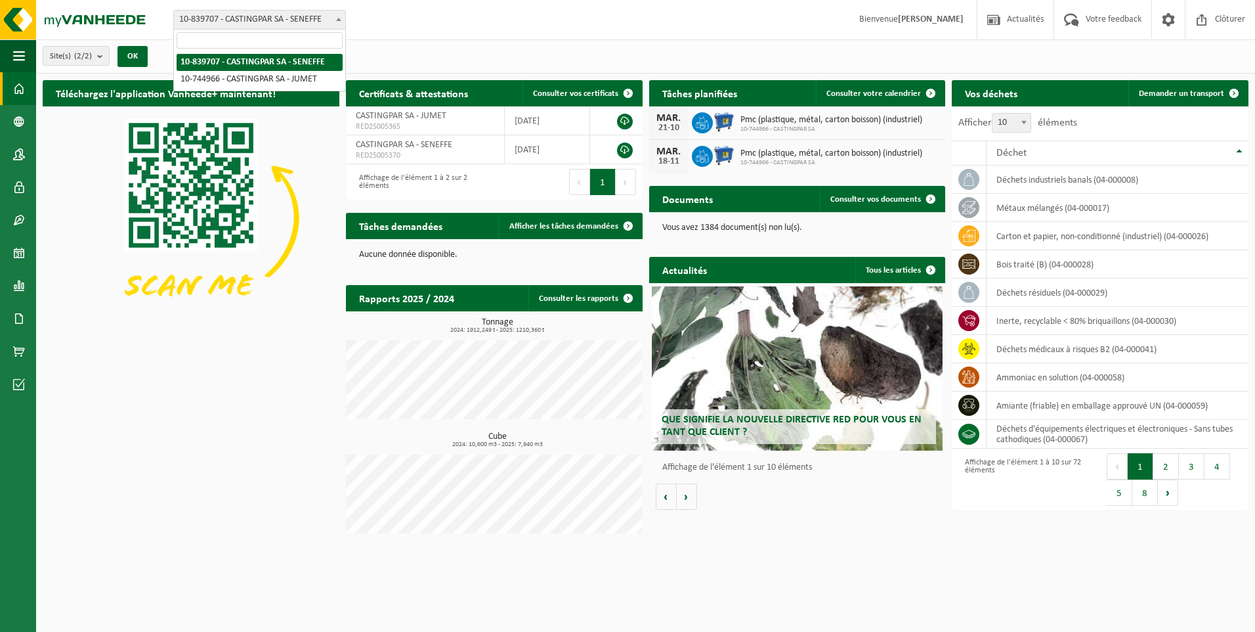 The width and height of the screenshot is (1255, 632). What do you see at coordinates (71, 56) in the screenshot?
I see `span: Site(s)` at bounding box center [71, 56].